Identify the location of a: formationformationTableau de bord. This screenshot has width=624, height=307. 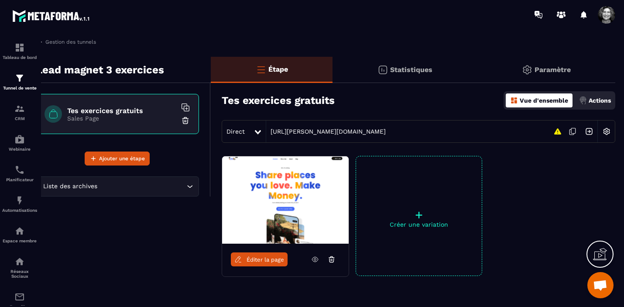
(20, 51).